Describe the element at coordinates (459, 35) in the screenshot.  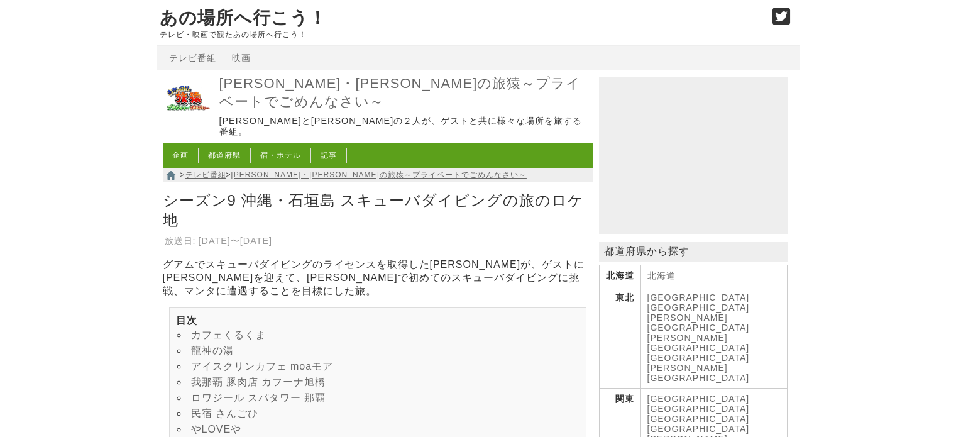
I see `p: テレビ・映画で観たあの場所へ行こう！` at that location.